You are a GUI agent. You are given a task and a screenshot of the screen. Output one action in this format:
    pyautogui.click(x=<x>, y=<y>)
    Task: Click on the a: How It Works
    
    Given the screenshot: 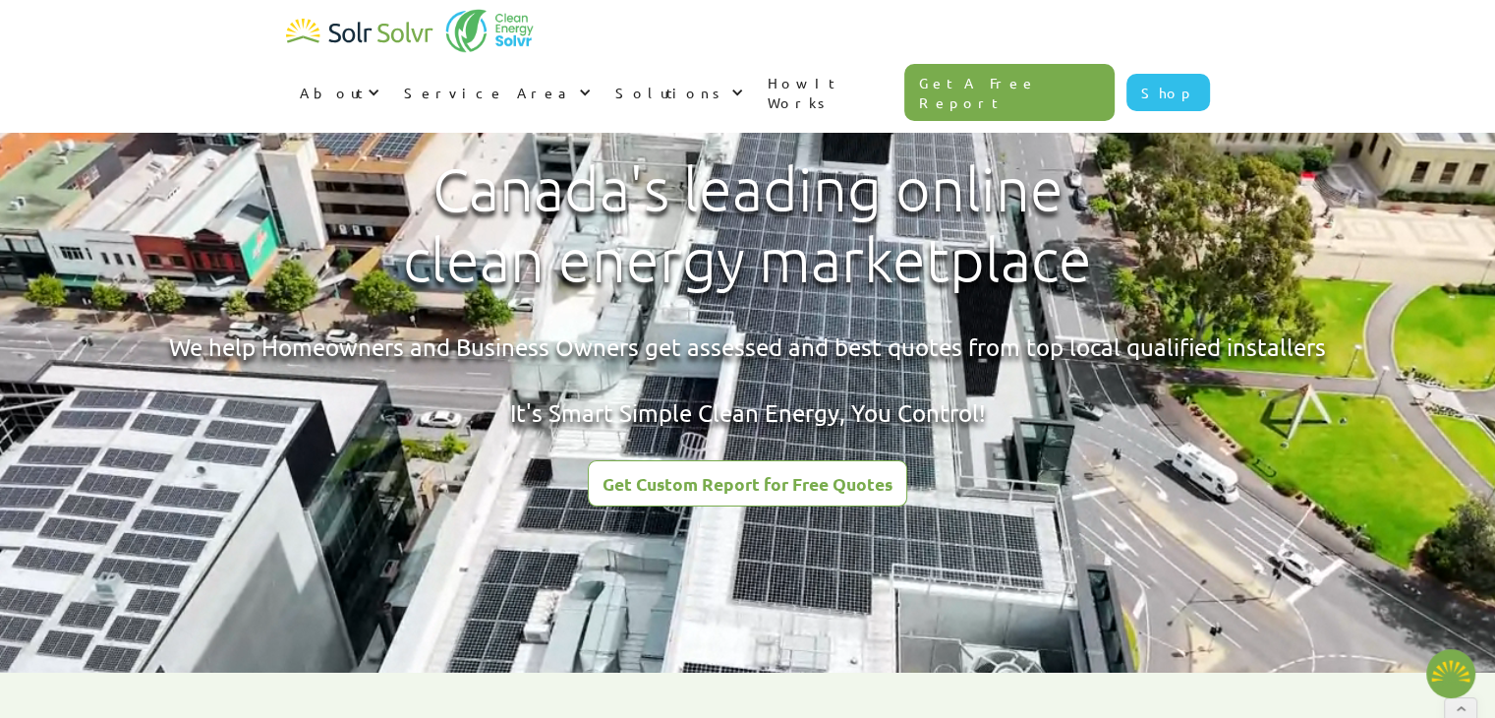 What is the action you would take?
    pyautogui.click(x=830, y=92)
    